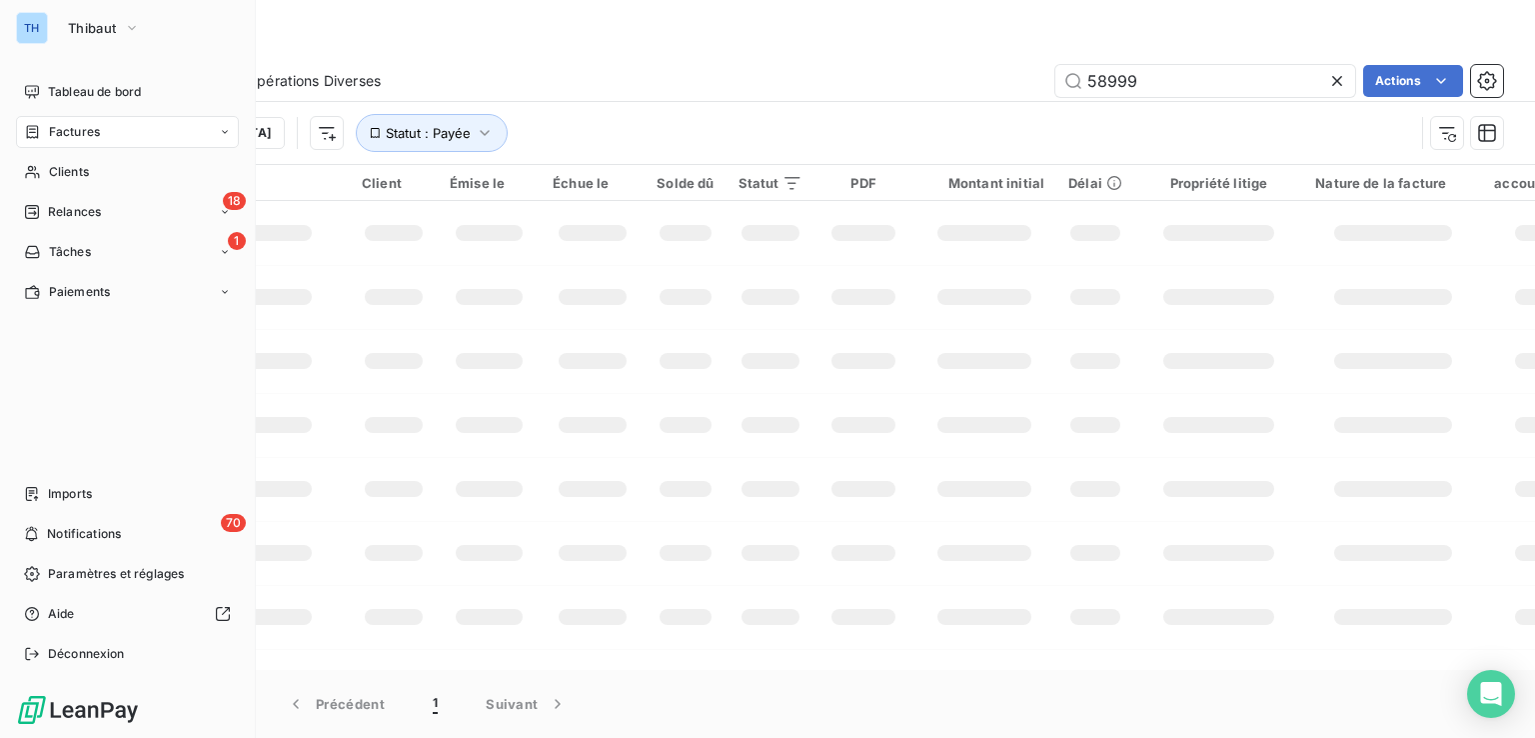 The height and width of the screenshot is (738, 1535). What do you see at coordinates (79, 292) in the screenshot?
I see `span: Paiements` at bounding box center [79, 292].